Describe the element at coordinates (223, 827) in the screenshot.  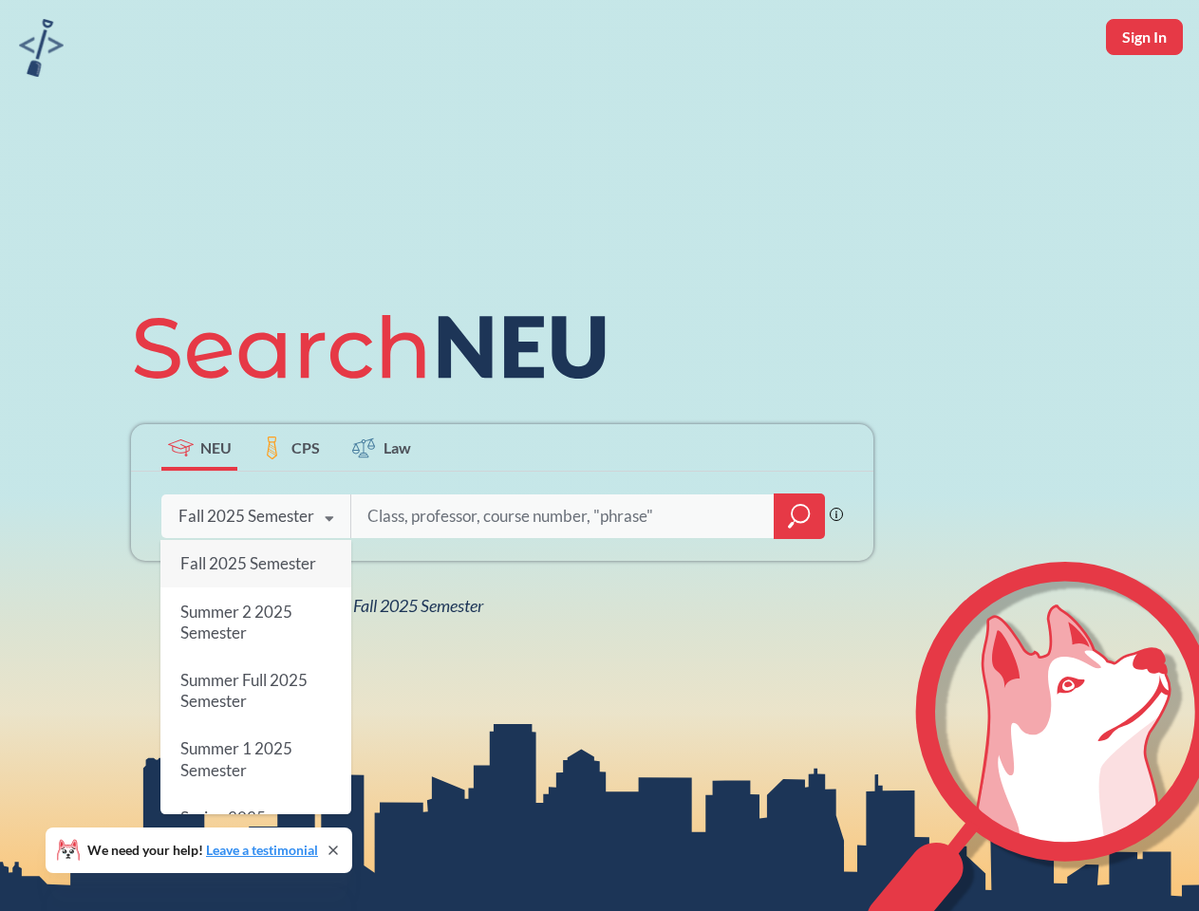
I see `span: Spring 2025 Semester` at that location.